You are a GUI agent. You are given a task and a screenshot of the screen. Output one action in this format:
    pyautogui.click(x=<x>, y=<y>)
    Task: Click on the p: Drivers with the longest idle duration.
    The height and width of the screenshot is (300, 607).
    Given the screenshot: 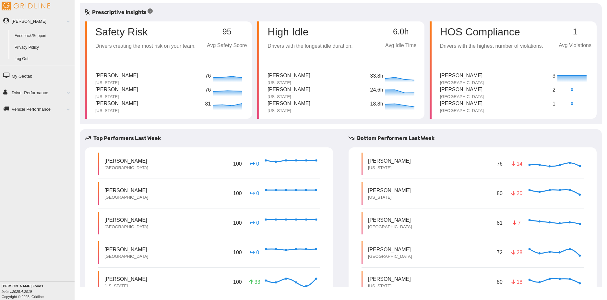 What is the action you would take?
    pyautogui.click(x=310, y=46)
    